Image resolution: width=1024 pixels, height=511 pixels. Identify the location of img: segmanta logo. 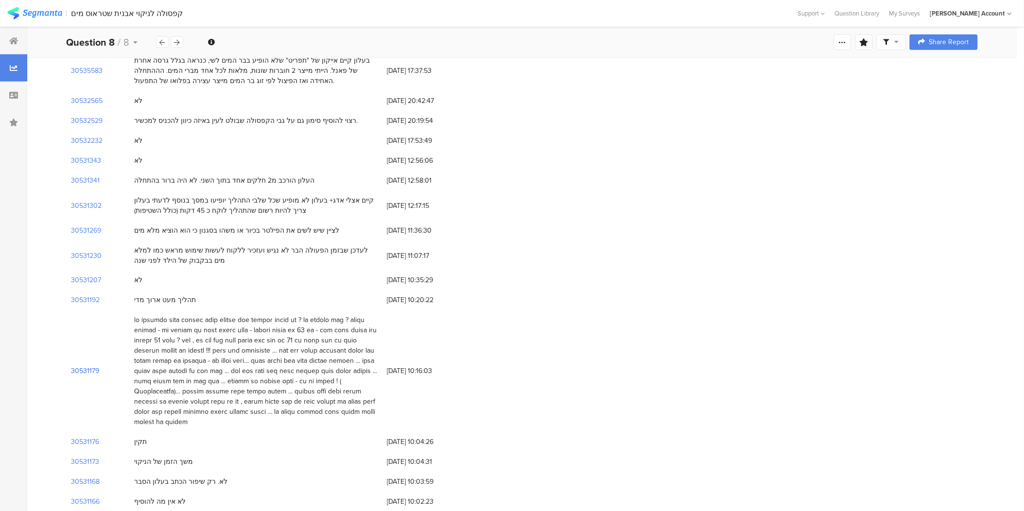
(35, 13).